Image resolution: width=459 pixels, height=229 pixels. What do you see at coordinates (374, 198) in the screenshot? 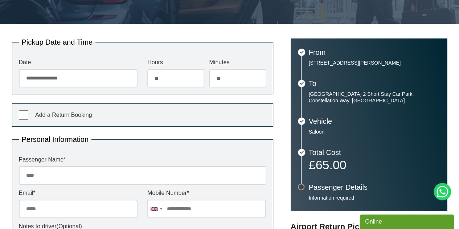
I see `p: Information required` at bounding box center [374, 198].